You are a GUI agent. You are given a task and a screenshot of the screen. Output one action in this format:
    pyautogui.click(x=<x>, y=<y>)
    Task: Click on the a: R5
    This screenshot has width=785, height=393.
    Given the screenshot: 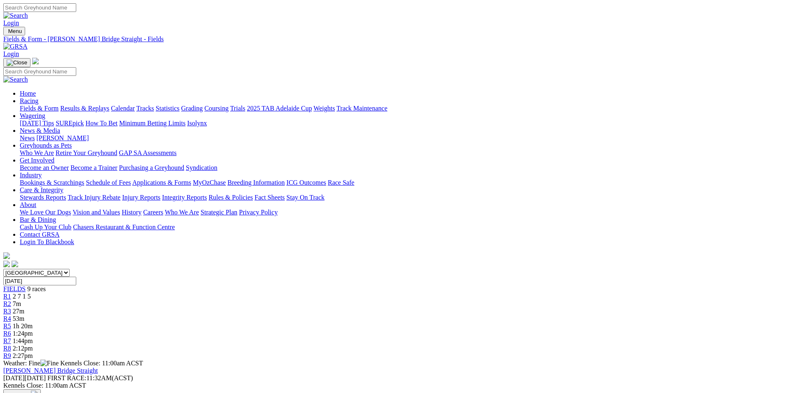 What is the action you would take?
    pyautogui.click(x=7, y=325)
    